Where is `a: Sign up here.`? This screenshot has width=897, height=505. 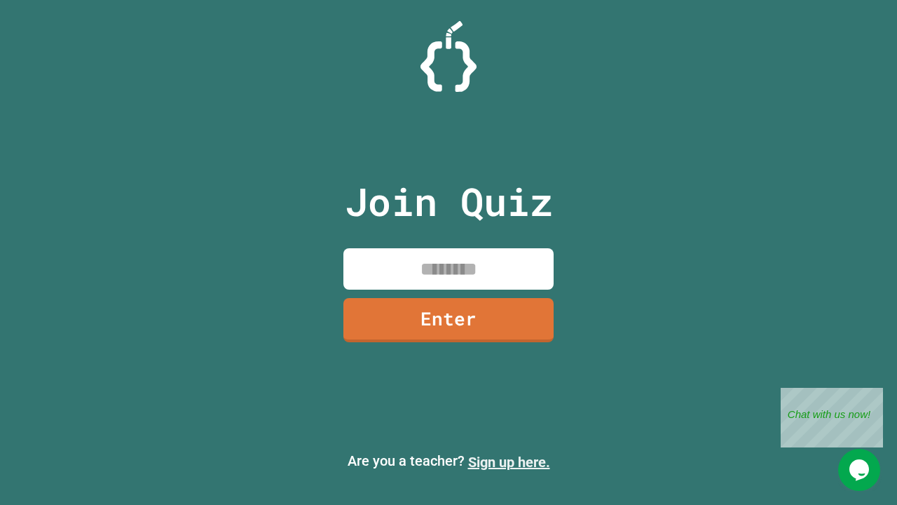
a: Sign up here. is located at coordinates (509, 462).